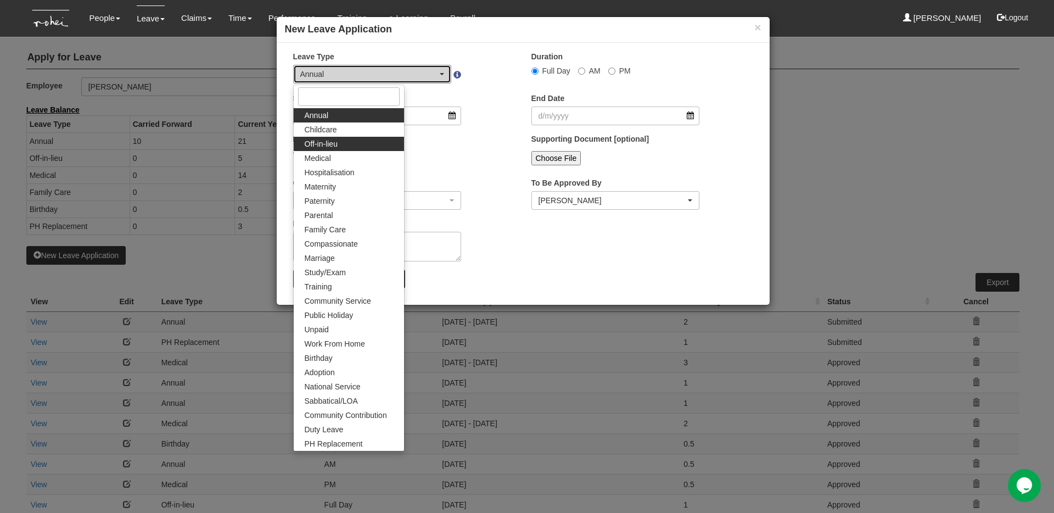 The height and width of the screenshot is (513, 1054). What do you see at coordinates (349, 97) in the screenshot?
I see `input: Search` at bounding box center [349, 97].